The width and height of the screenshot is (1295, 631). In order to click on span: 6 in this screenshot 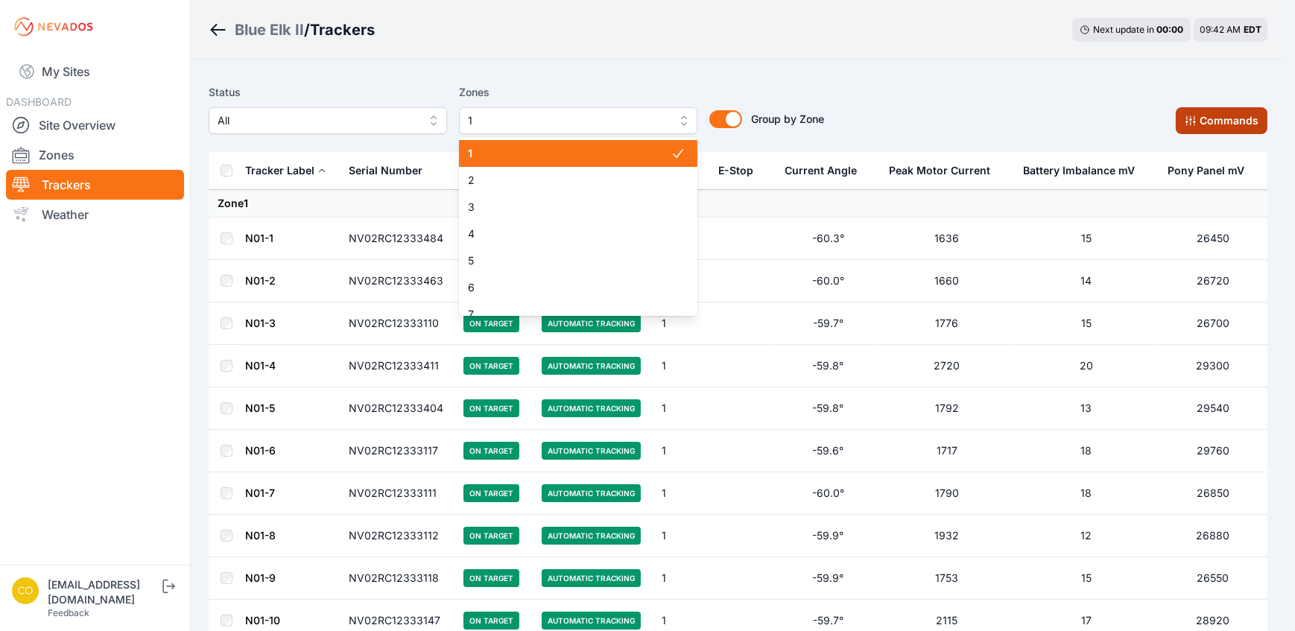, I will do `click(569, 288)`.